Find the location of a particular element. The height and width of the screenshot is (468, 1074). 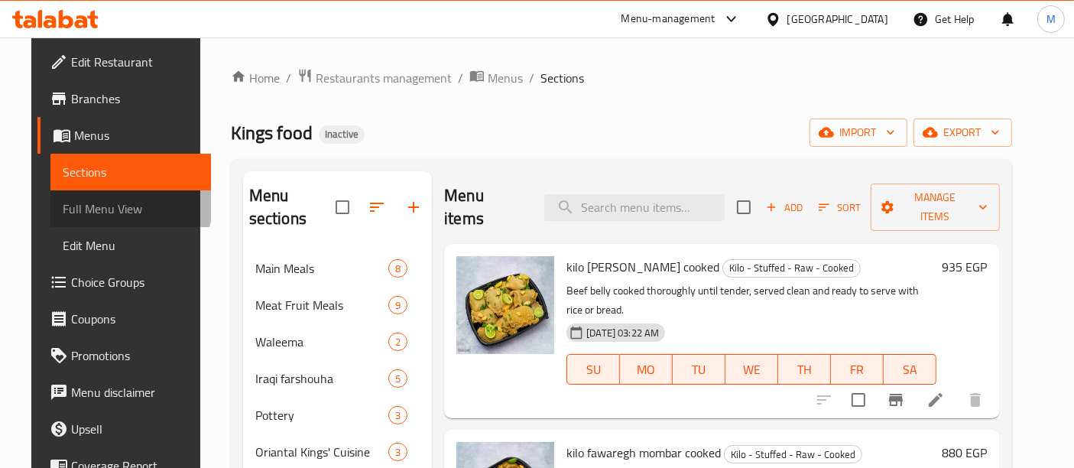

a: Branches is located at coordinates (124, 99).